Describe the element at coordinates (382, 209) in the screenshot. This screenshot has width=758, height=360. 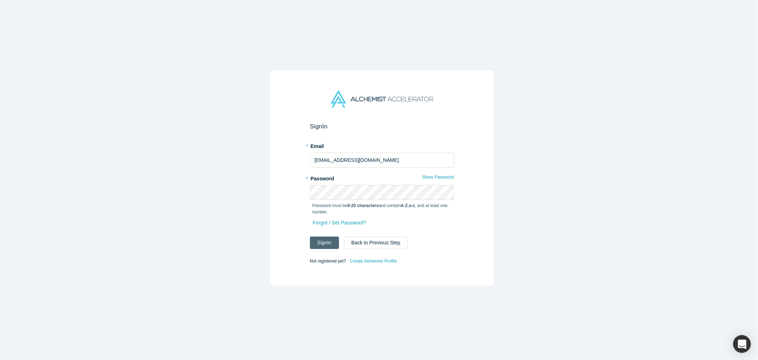
I see `p: Password must be and contain , , and at least one number.` at that location.